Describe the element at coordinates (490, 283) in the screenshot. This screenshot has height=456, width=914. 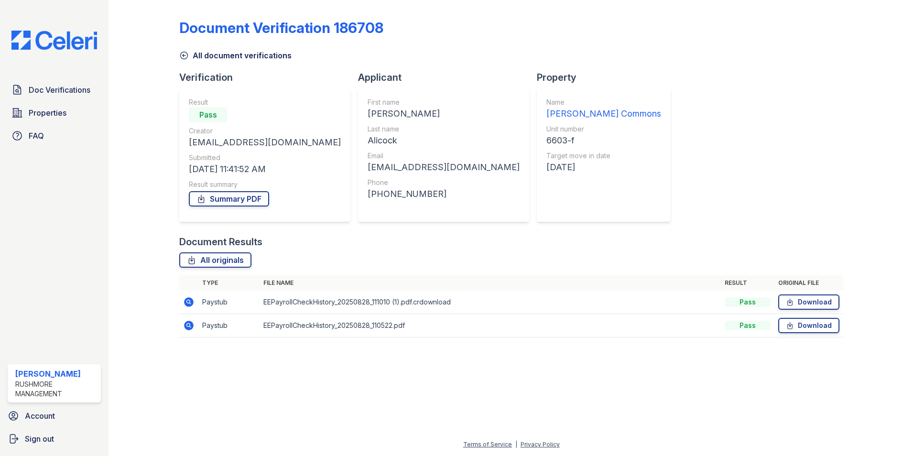
I see `th: File name` at that location.